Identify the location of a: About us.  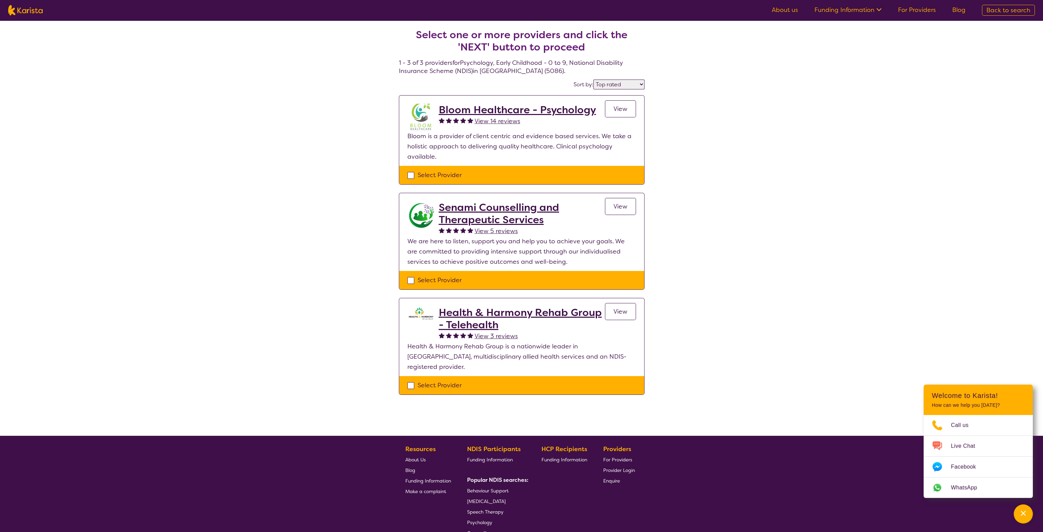
(785, 10).